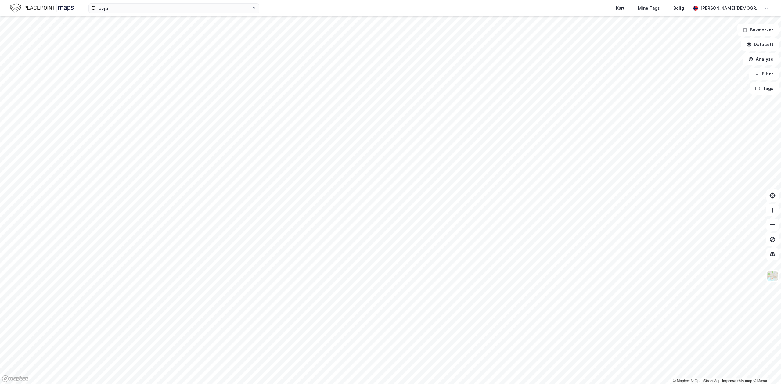 The height and width of the screenshot is (384, 781). I want to click on div: Bolig, so click(679, 8).